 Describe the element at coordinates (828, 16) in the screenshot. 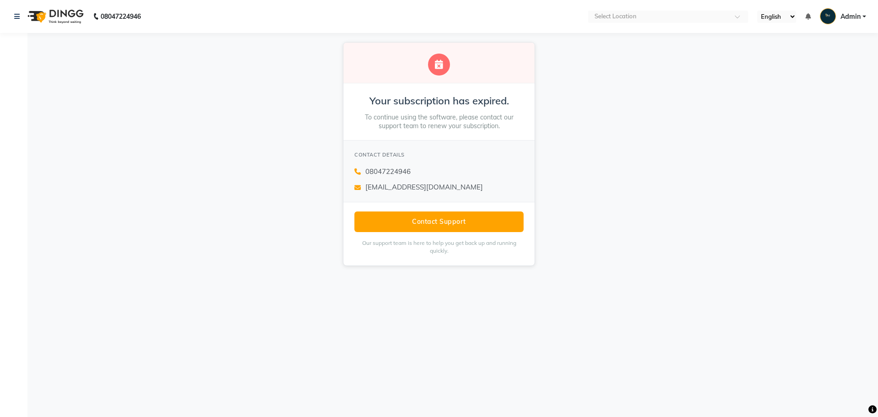

I see `img: Admin` at that location.